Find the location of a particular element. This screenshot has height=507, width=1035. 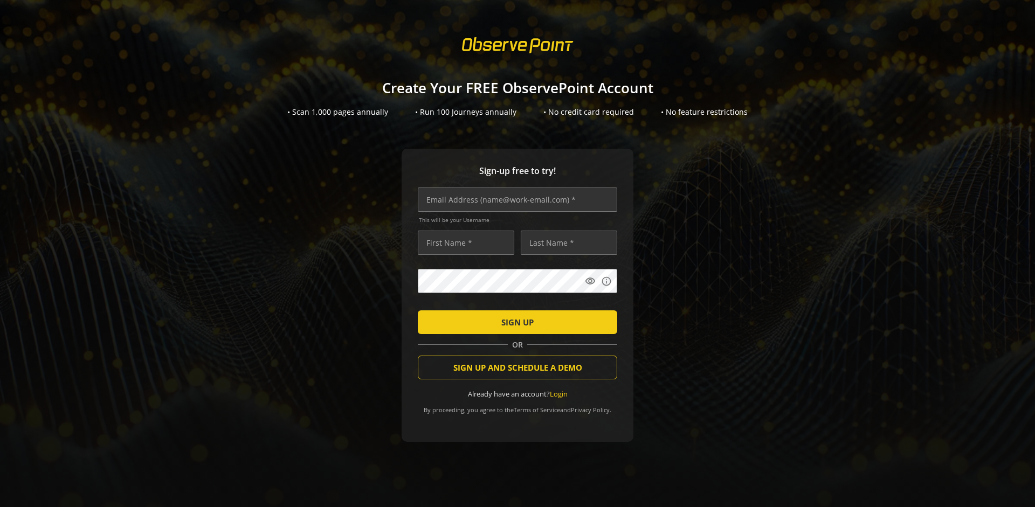

button: SIGN UP is located at coordinates (518, 322).